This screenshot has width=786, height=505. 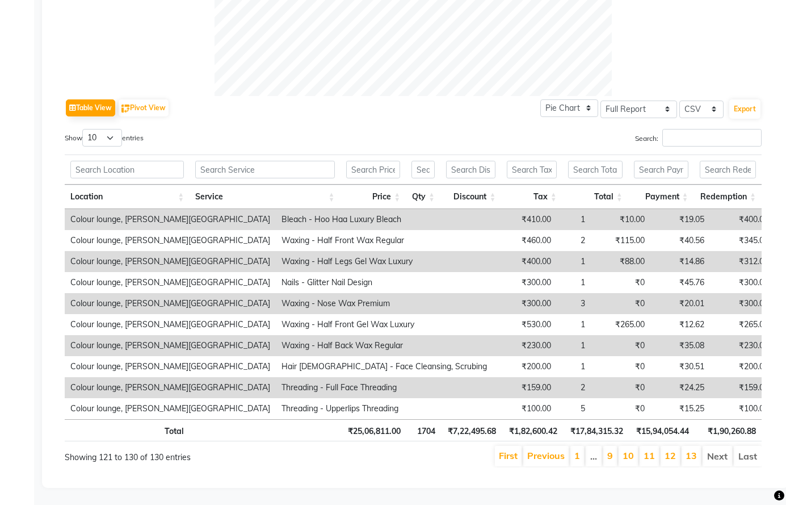 What do you see at coordinates (384, 282) in the screenshot?
I see `td: Nails - Glitter Nail Design` at bounding box center [384, 282].